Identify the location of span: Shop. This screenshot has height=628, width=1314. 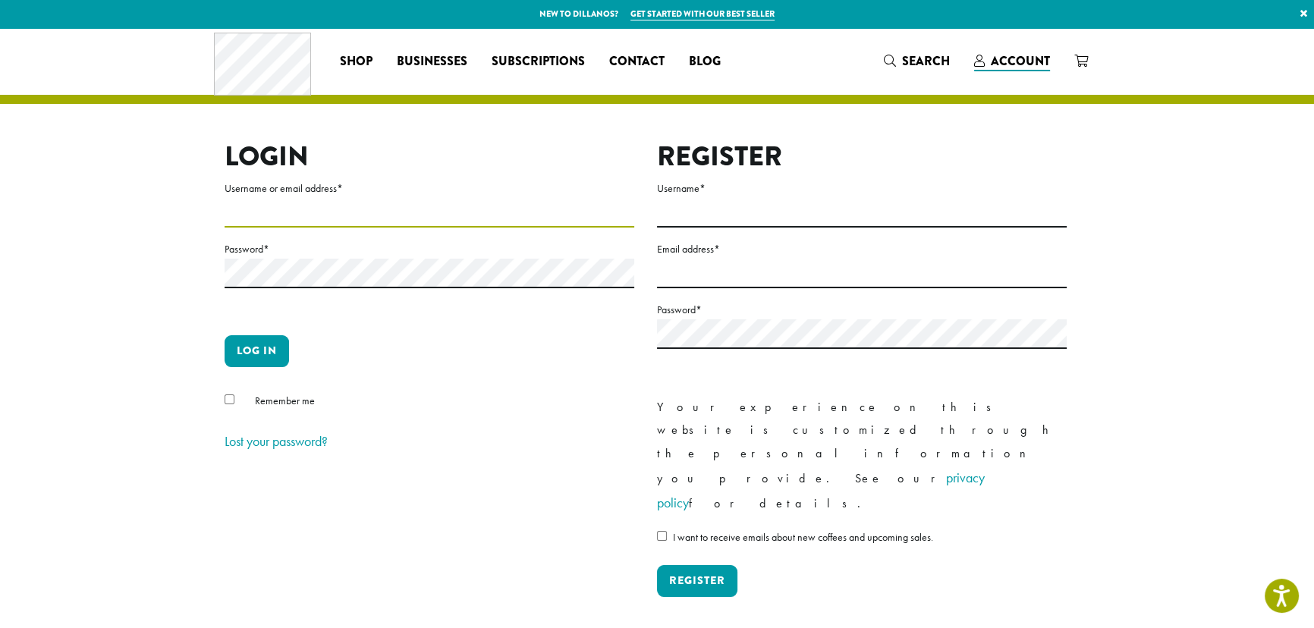
(355, 61).